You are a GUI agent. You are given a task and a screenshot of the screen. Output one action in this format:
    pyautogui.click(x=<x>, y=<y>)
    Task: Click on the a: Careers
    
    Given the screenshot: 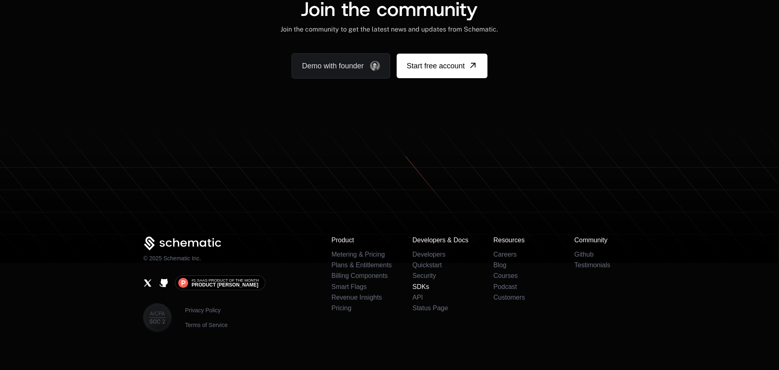 What is the action you would take?
    pyautogui.click(x=505, y=254)
    